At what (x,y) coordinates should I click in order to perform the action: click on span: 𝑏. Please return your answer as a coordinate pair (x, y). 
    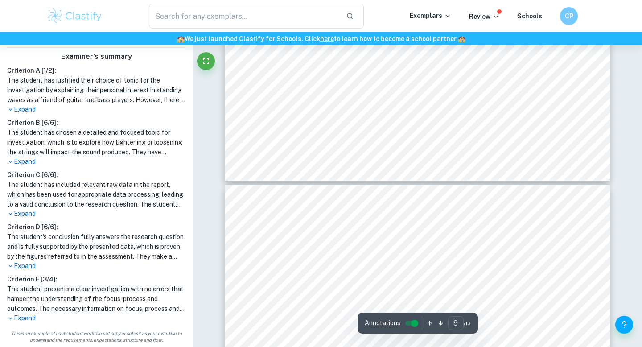
    Looking at the image, I should click on (550, 250).